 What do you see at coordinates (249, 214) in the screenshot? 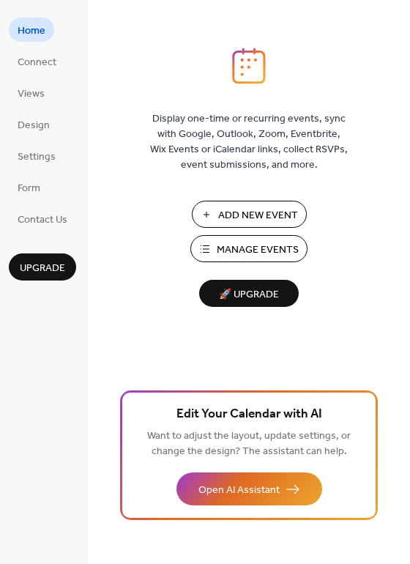
I see `button: Add New Event` at bounding box center [249, 214].